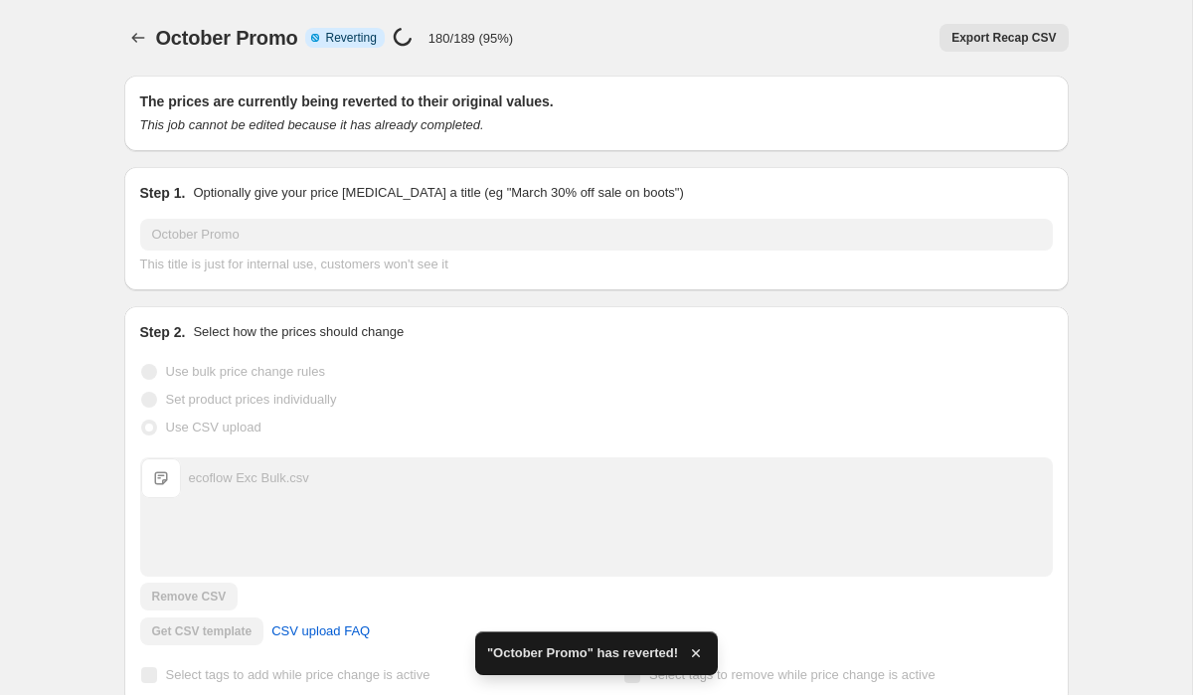 This screenshot has height=695, width=1193. Describe the element at coordinates (298, 674) in the screenshot. I see `span: Select tags to add while price change is active` at that location.